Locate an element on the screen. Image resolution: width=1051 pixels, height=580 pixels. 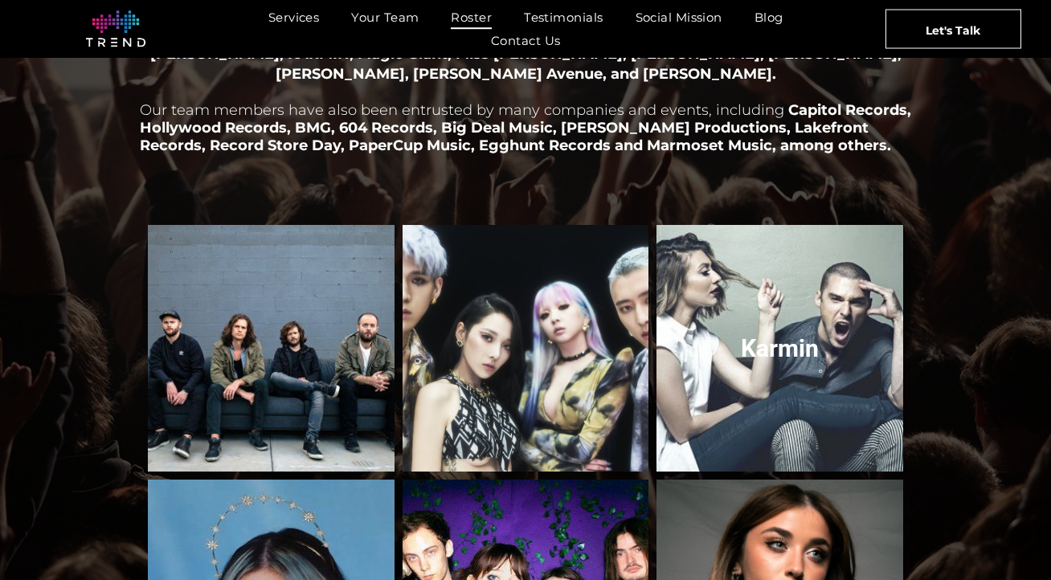
a: Services is located at coordinates (294, 17).